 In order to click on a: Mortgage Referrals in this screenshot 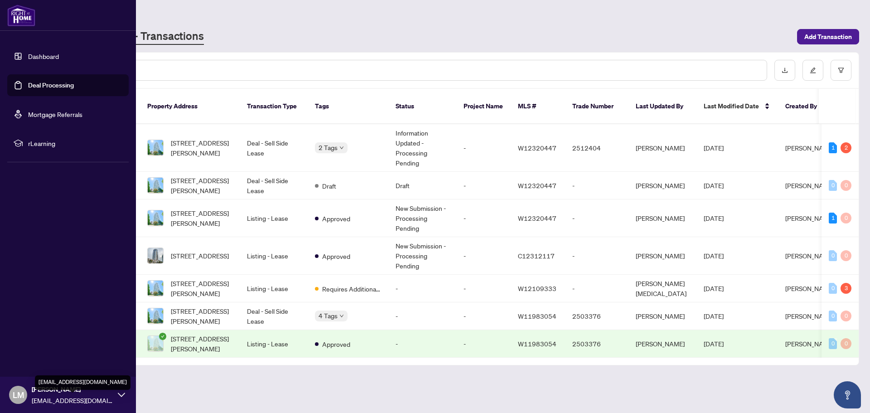, I will do `click(55, 114)`.